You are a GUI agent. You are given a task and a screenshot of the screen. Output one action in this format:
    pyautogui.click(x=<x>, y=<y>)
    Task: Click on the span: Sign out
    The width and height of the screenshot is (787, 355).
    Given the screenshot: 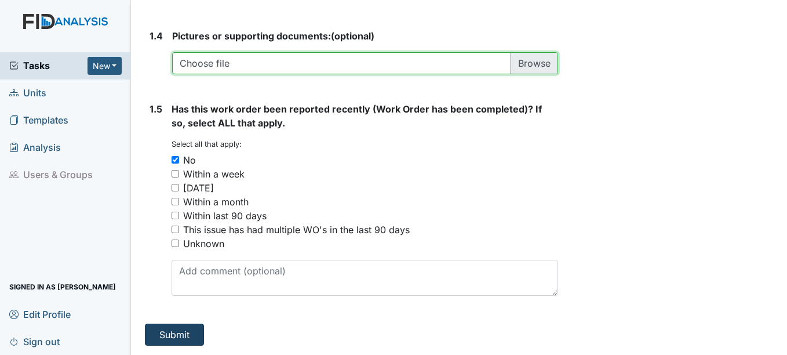 What is the action you would take?
    pyautogui.click(x=34, y=341)
    